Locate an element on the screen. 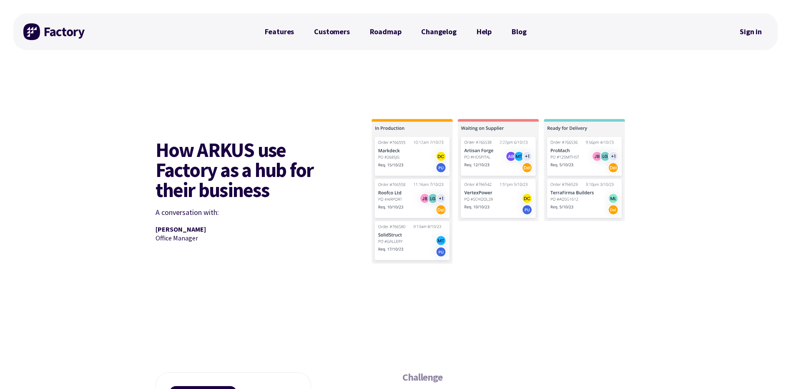 Image resolution: width=791 pixels, height=389 pixels. nav: Secondary Navigation is located at coordinates (751, 32).